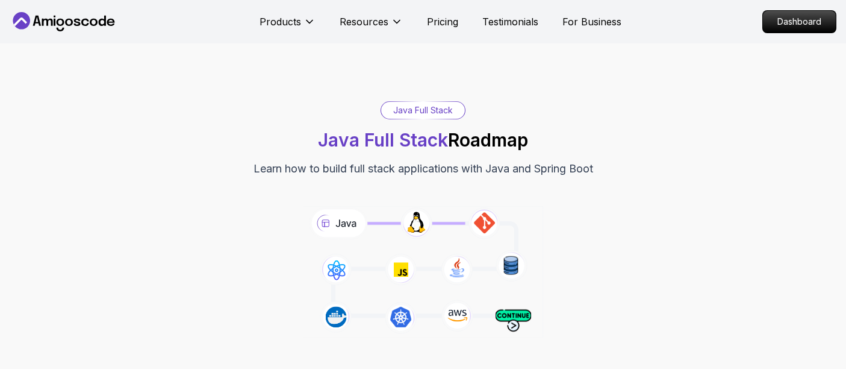 This screenshot has width=846, height=369. Describe the element at coordinates (799, 22) in the screenshot. I see `p: Dashboard` at that location.